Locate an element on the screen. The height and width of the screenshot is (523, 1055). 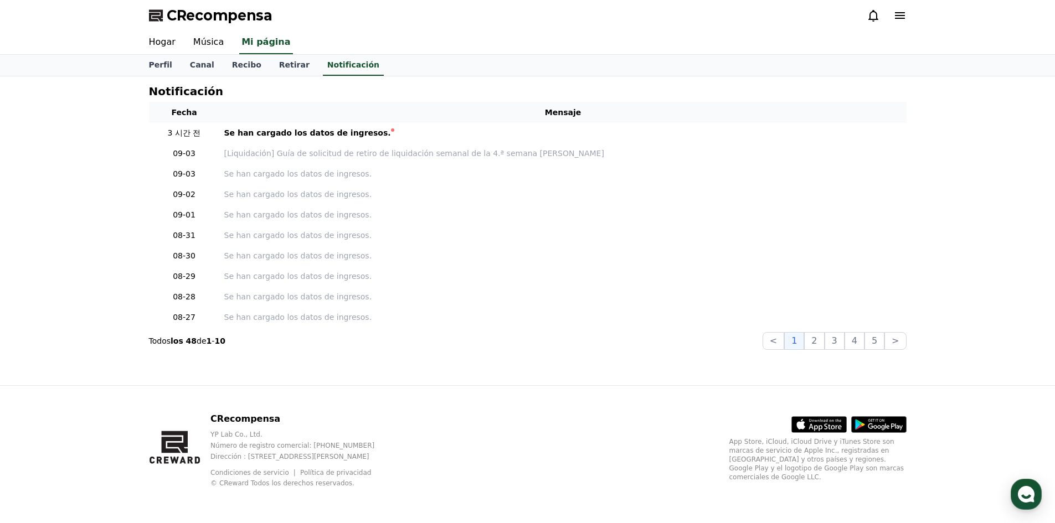
button: 1 is located at coordinates (794, 341).